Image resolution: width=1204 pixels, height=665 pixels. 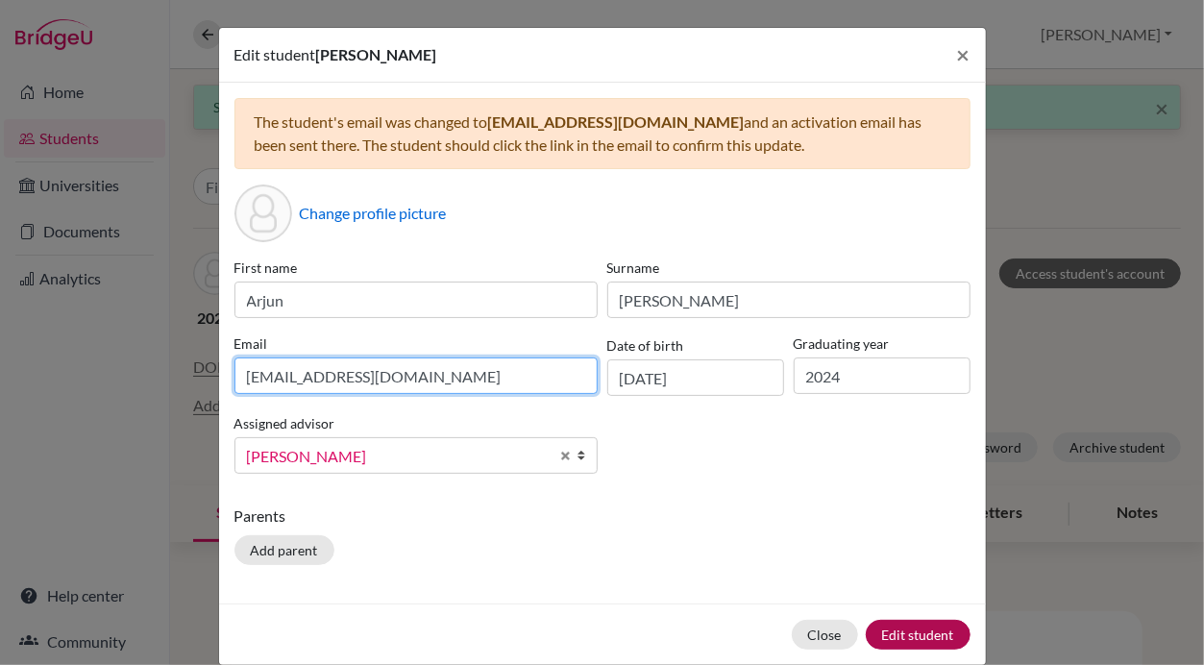 What do you see at coordinates (284, 423) in the screenshot?
I see `label: Assigned advisor` at bounding box center [284, 423].